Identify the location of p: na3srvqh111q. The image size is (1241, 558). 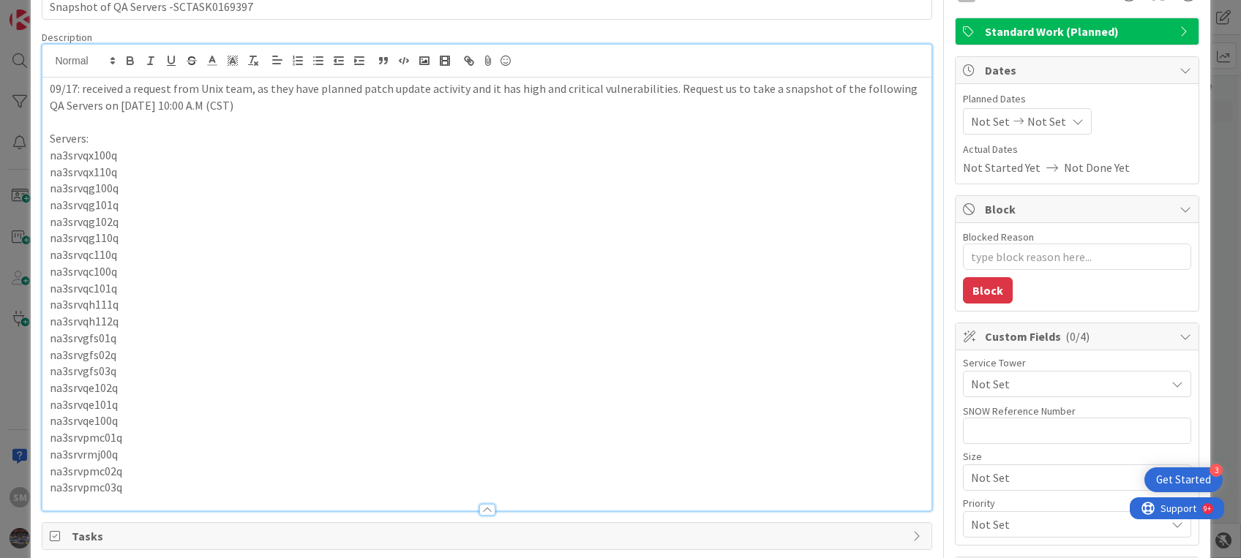
(487, 304).